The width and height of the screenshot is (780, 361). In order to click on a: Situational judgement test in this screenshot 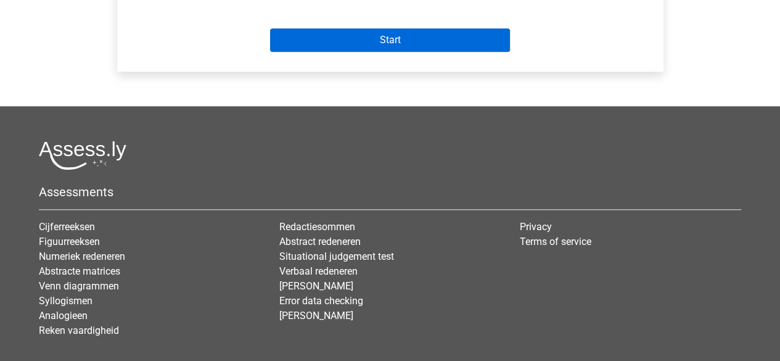, I will do `click(337, 256)`.